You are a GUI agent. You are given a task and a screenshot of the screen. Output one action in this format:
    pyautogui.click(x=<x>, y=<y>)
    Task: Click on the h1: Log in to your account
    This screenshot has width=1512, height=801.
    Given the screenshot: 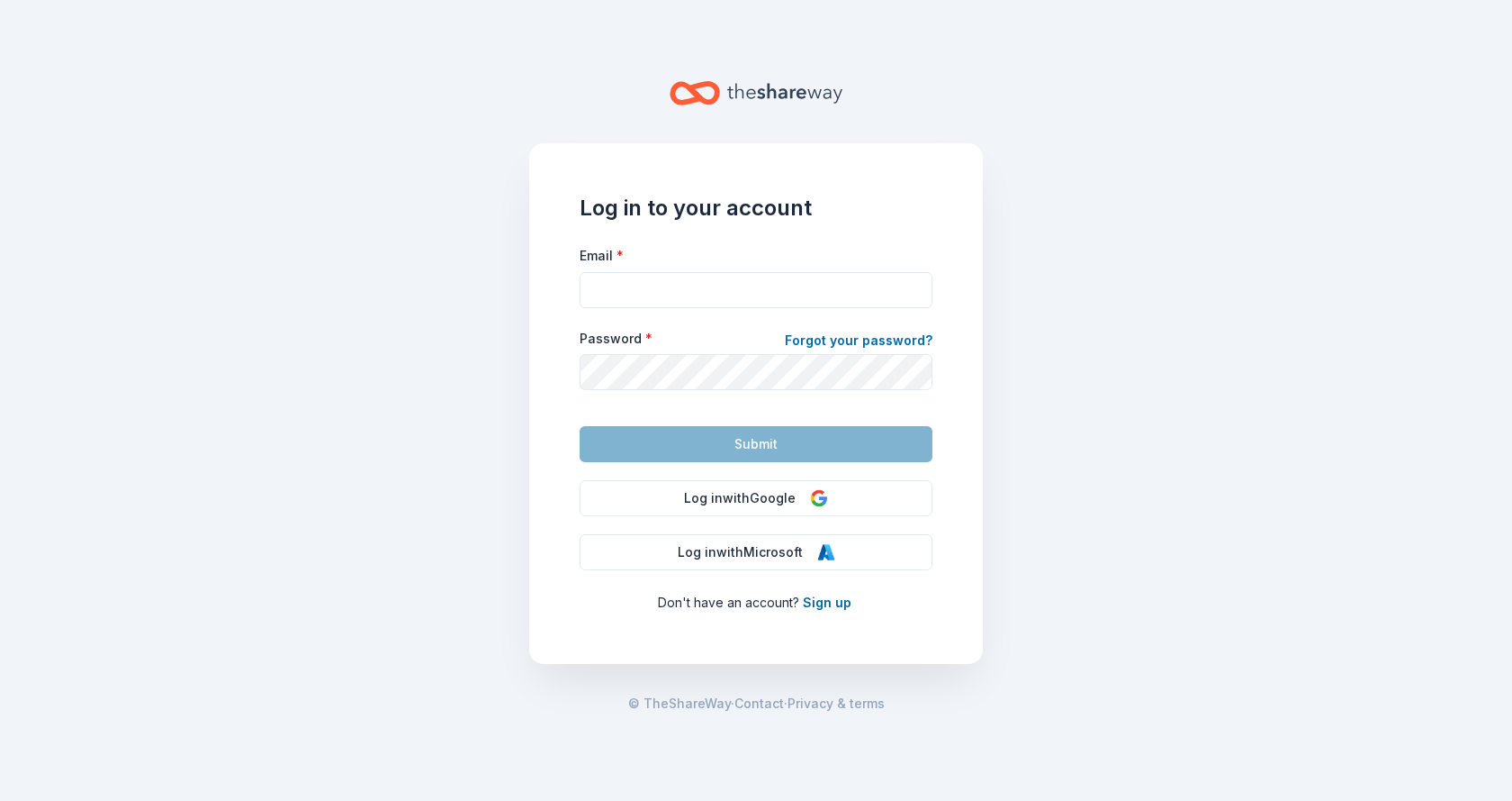 What is the action you would take?
    pyautogui.click(x=756, y=208)
    